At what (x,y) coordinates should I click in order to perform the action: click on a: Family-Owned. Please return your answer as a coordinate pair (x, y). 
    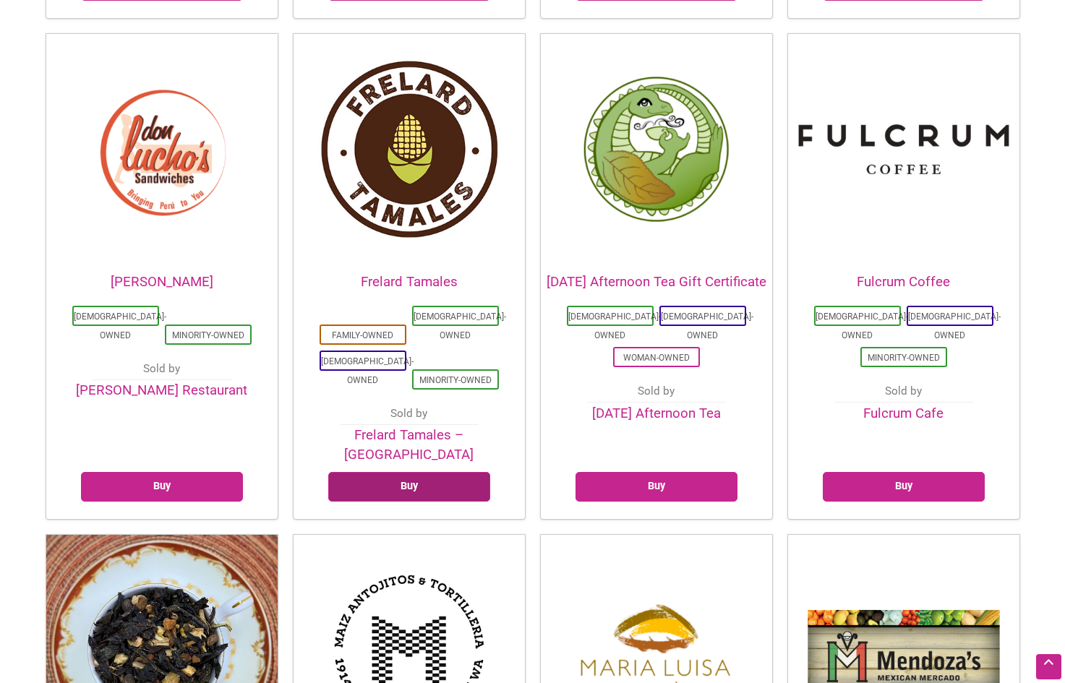
    Looking at the image, I should click on (362, 335).